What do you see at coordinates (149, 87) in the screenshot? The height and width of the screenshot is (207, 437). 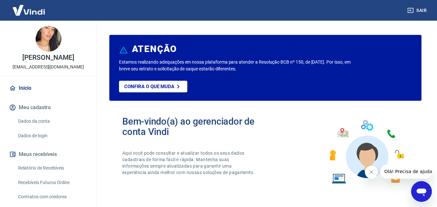 I see `p: Confira o que muda` at bounding box center [149, 87].